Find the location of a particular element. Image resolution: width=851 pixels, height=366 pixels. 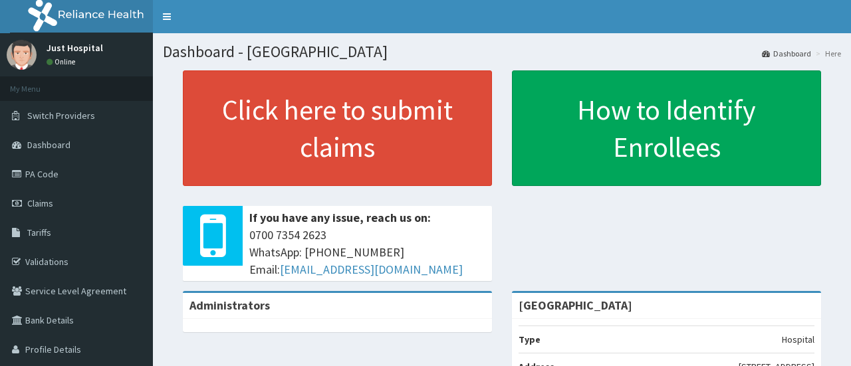

b: If you have any issue, reach us on: is located at coordinates (340, 217).